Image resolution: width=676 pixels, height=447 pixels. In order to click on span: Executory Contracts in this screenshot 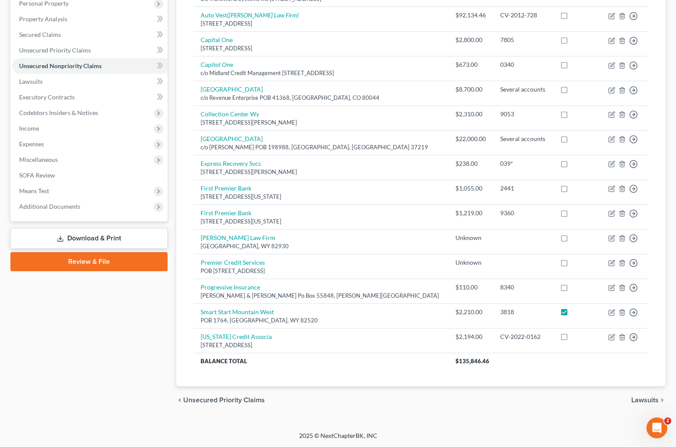, I will do `click(47, 97)`.